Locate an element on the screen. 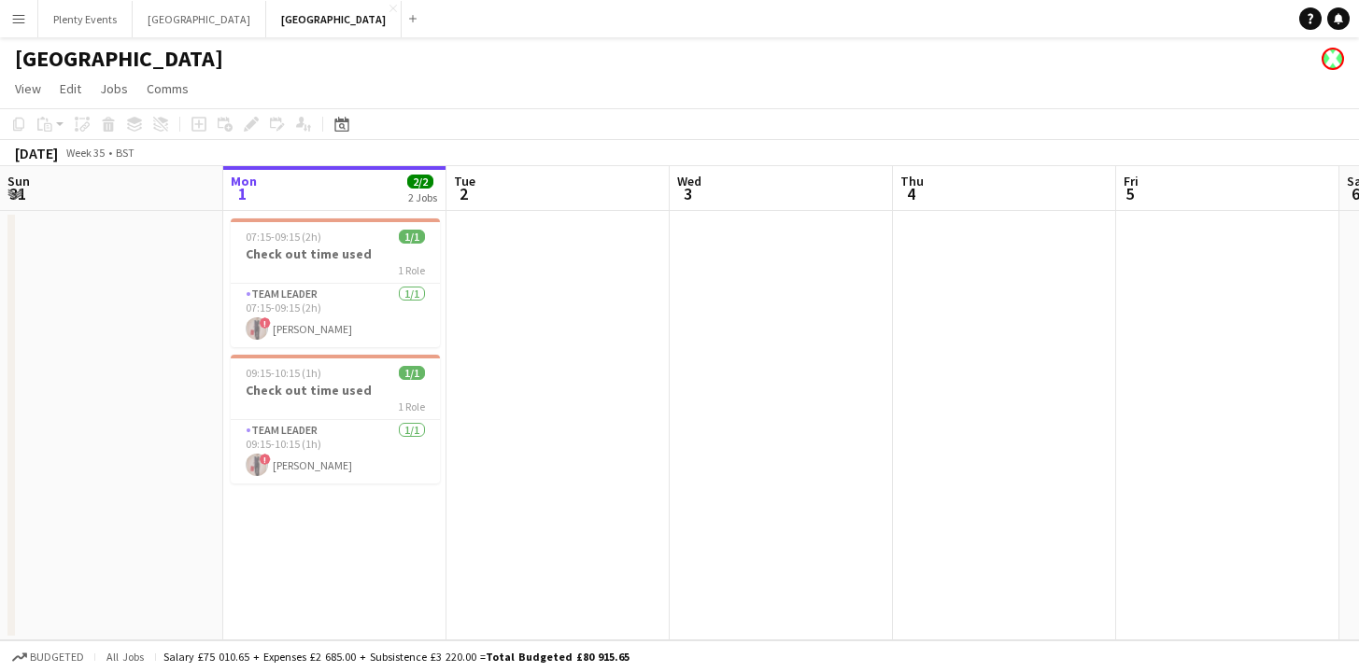 The height and width of the screenshot is (672, 1359). span: Total Budgeted £80 915.65 is located at coordinates (557, 656).